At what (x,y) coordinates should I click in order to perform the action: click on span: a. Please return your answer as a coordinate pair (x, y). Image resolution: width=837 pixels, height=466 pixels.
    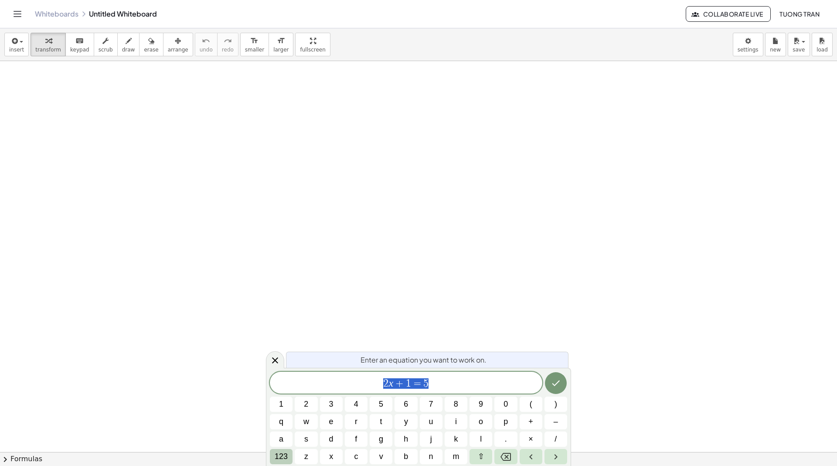
    Looking at the image, I should click on (281, 439).